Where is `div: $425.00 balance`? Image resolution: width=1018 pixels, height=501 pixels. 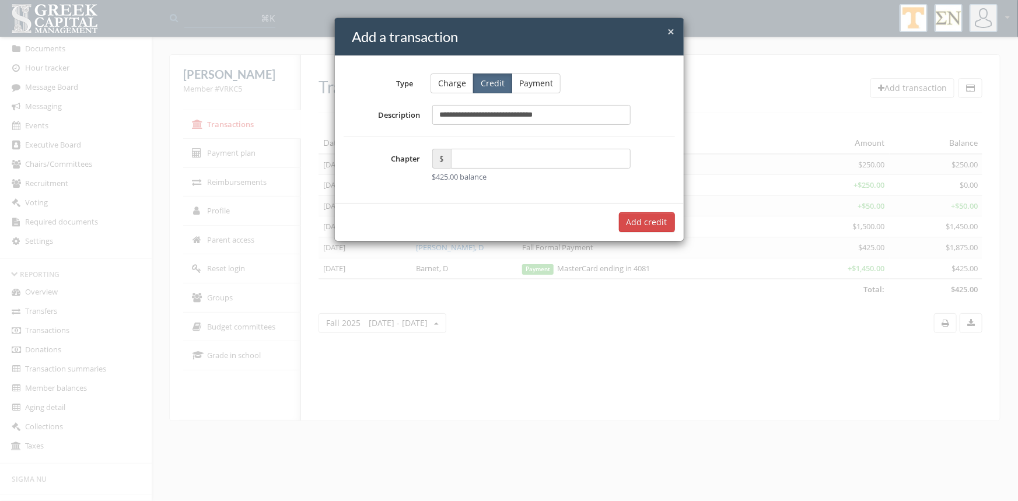 div: $425.00 balance is located at coordinates (532, 177).